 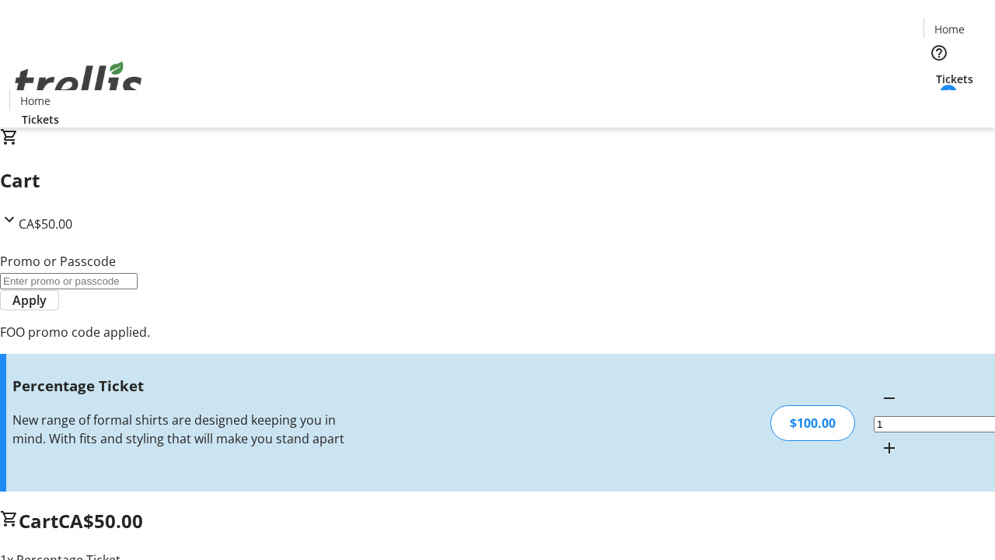 What do you see at coordinates (30, 300) in the screenshot?
I see `span: Apply` at bounding box center [30, 300].